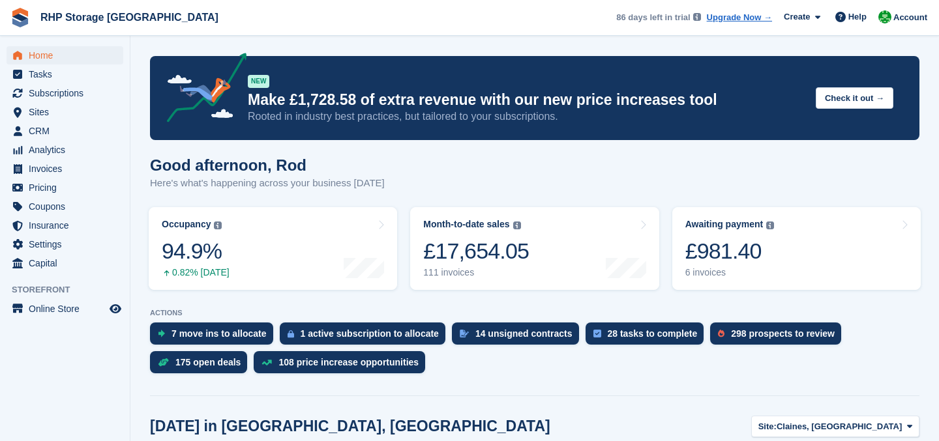 This screenshot has width=939, height=441. I want to click on div: 94.9%, so click(196, 251).